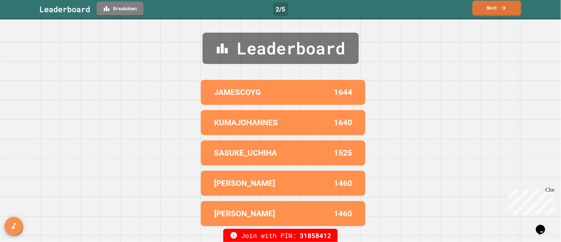 This screenshot has height=242, width=561. I want to click on p: SASUKE_UCHIHA, so click(245, 153).